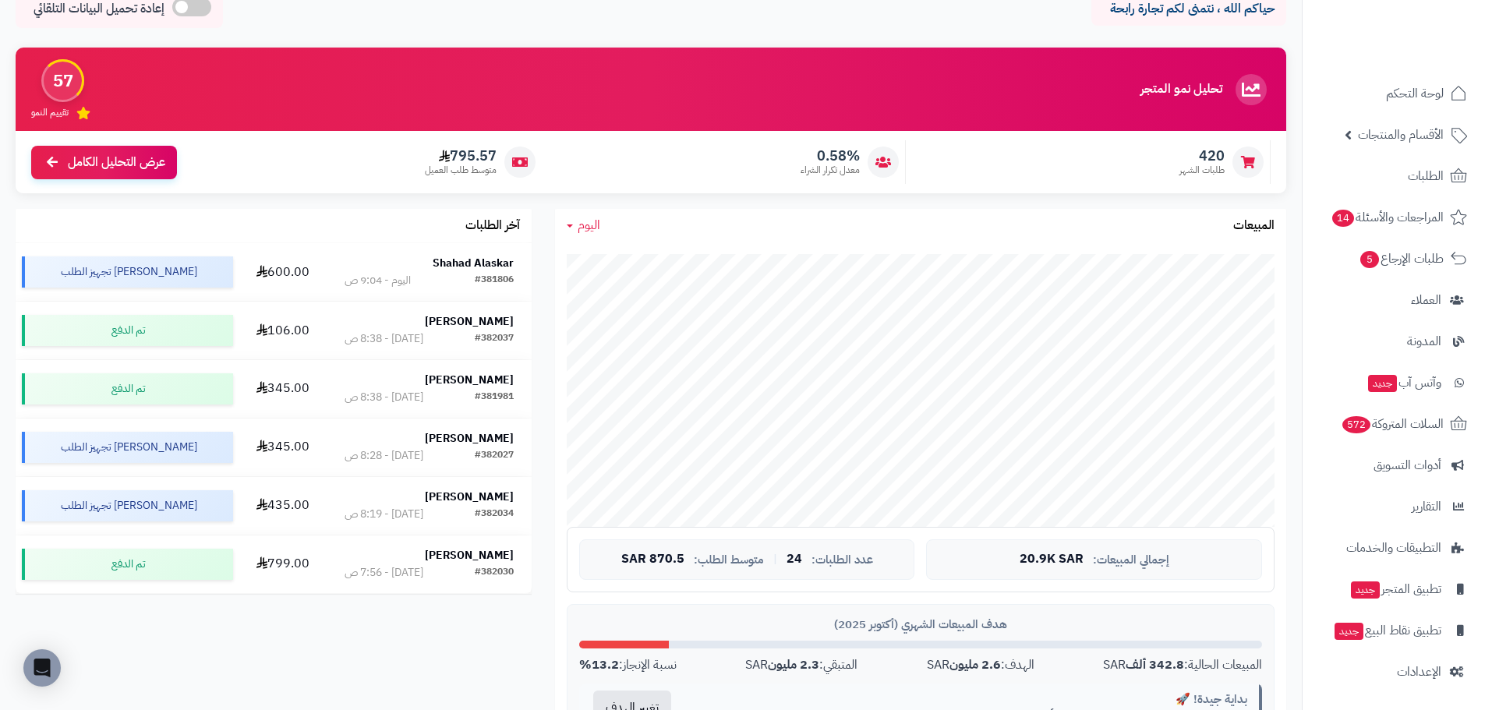  I want to click on a: المراجعات والأسئلة14, so click(1394, 218).